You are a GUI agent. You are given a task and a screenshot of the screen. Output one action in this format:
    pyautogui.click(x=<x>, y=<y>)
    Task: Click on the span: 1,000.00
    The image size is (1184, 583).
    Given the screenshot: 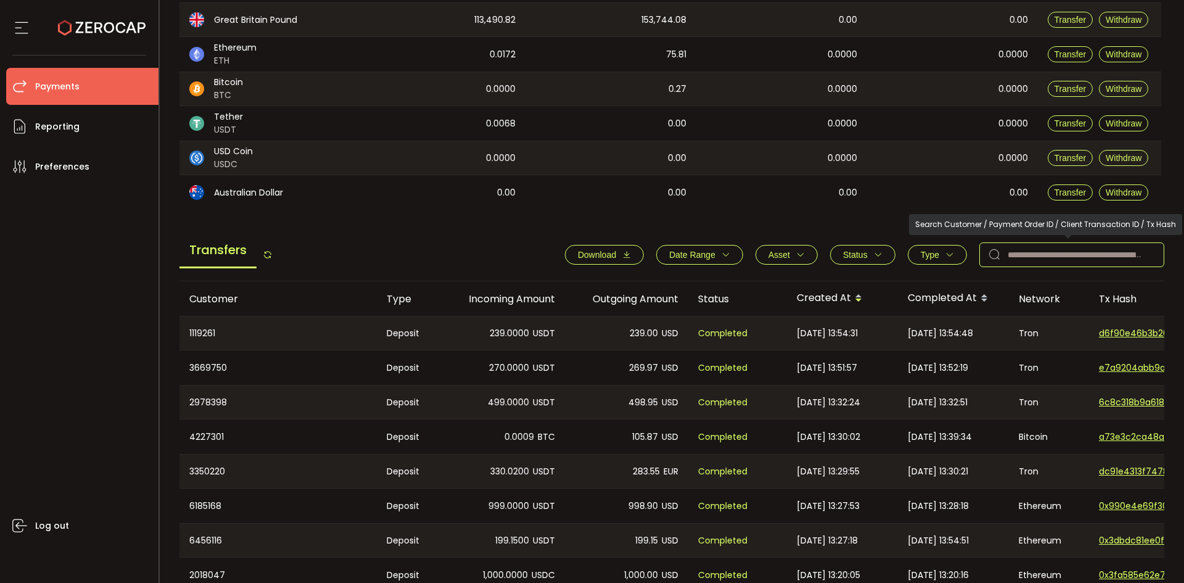 What is the action you would take?
    pyautogui.click(x=641, y=575)
    